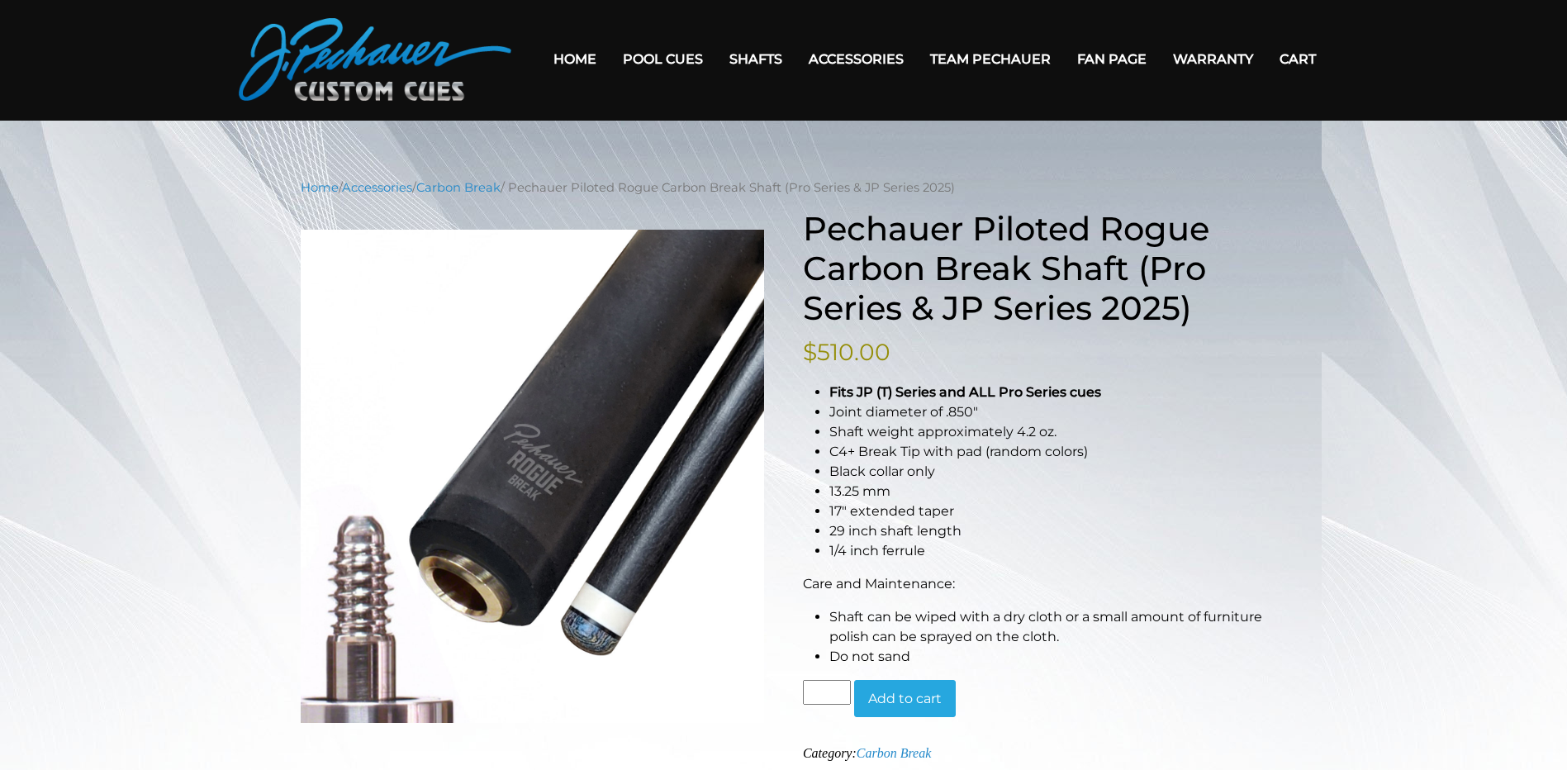 This screenshot has width=1567, height=770. I want to click on a: Team Pechauer, so click(990, 59).